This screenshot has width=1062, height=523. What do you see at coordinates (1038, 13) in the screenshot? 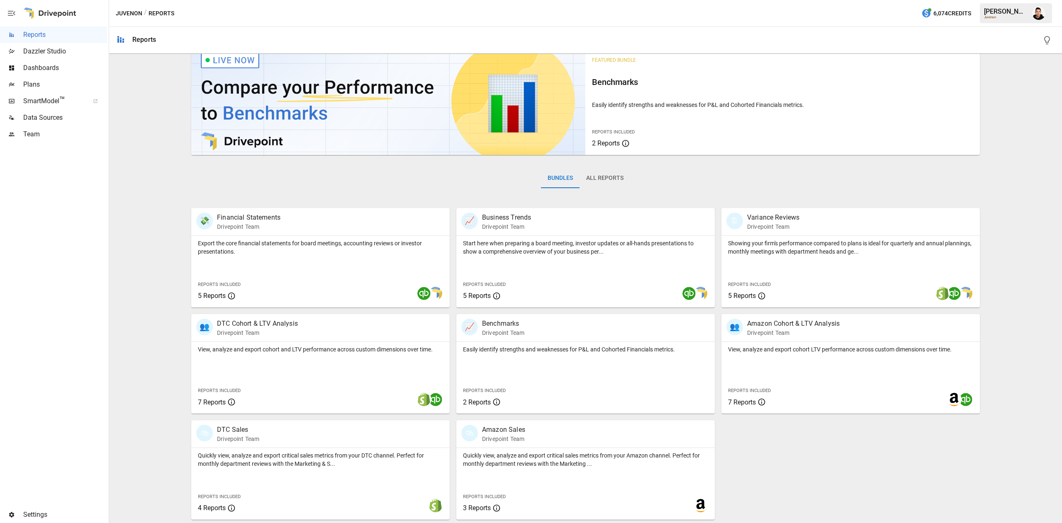
I see `button: Francisco Sanchez` at bounding box center [1038, 13].